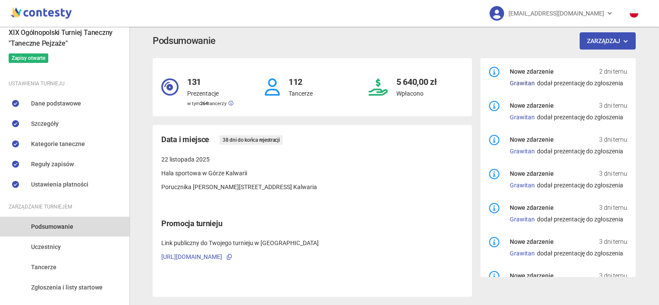 The image size is (659, 305). Describe the element at coordinates (417, 78) in the screenshot. I see `h4: 5 640,00 zł` at that location.